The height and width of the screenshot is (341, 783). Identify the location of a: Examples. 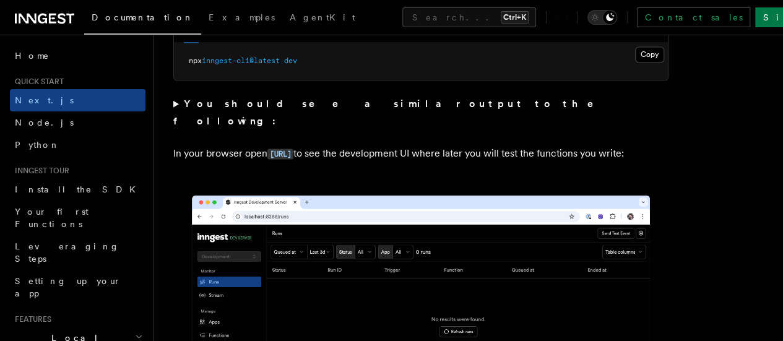
(241, 19).